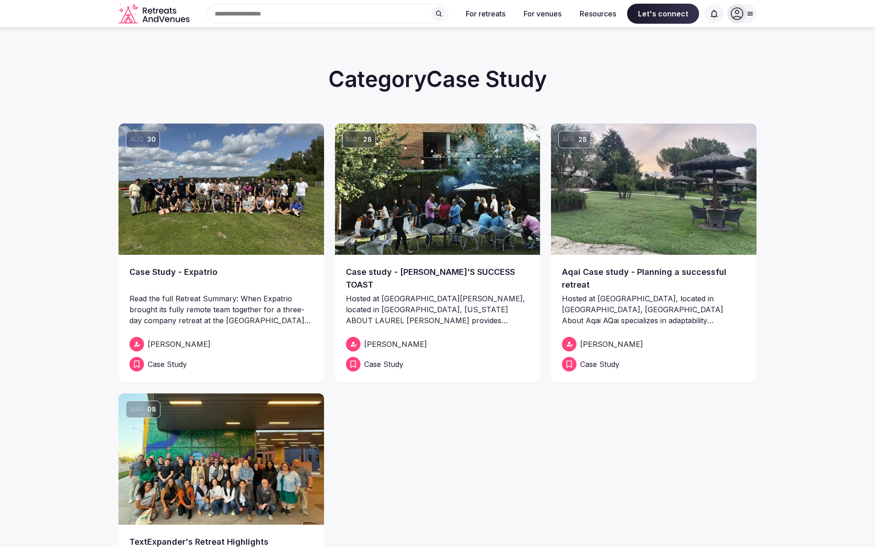 The width and height of the screenshot is (875, 547). What do you see at coordinates (155, 14) in the screenshot?
I see `a: Visit the homepage` at bounding box center [155, 14].